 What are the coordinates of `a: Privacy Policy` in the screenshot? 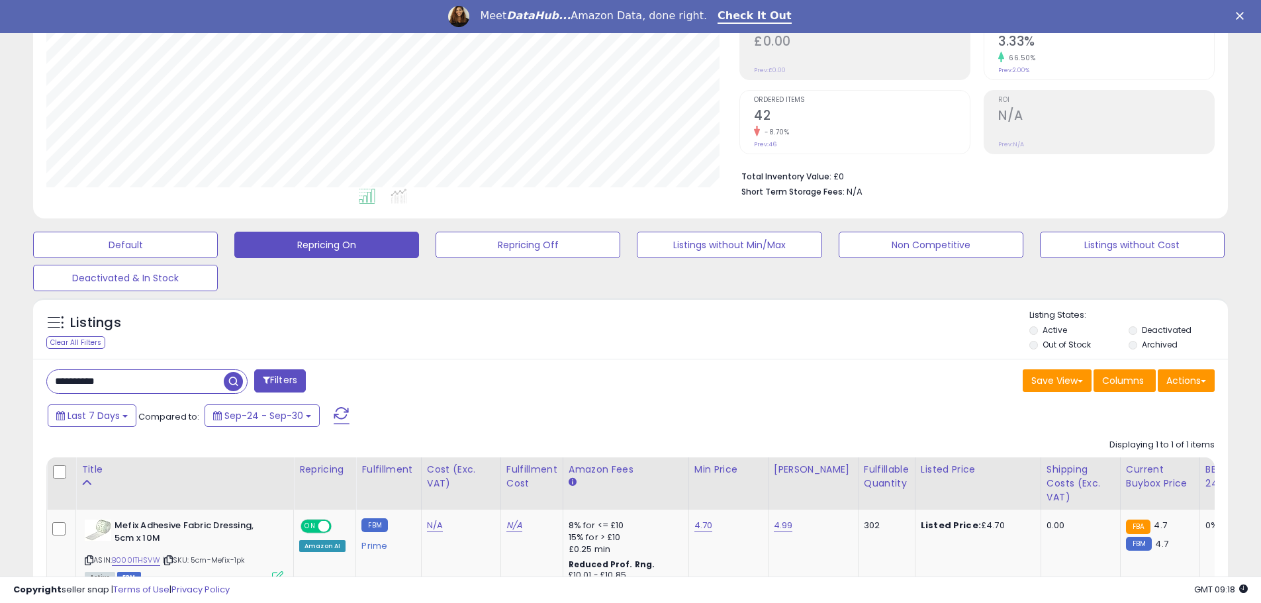 It's located at (201, 589).